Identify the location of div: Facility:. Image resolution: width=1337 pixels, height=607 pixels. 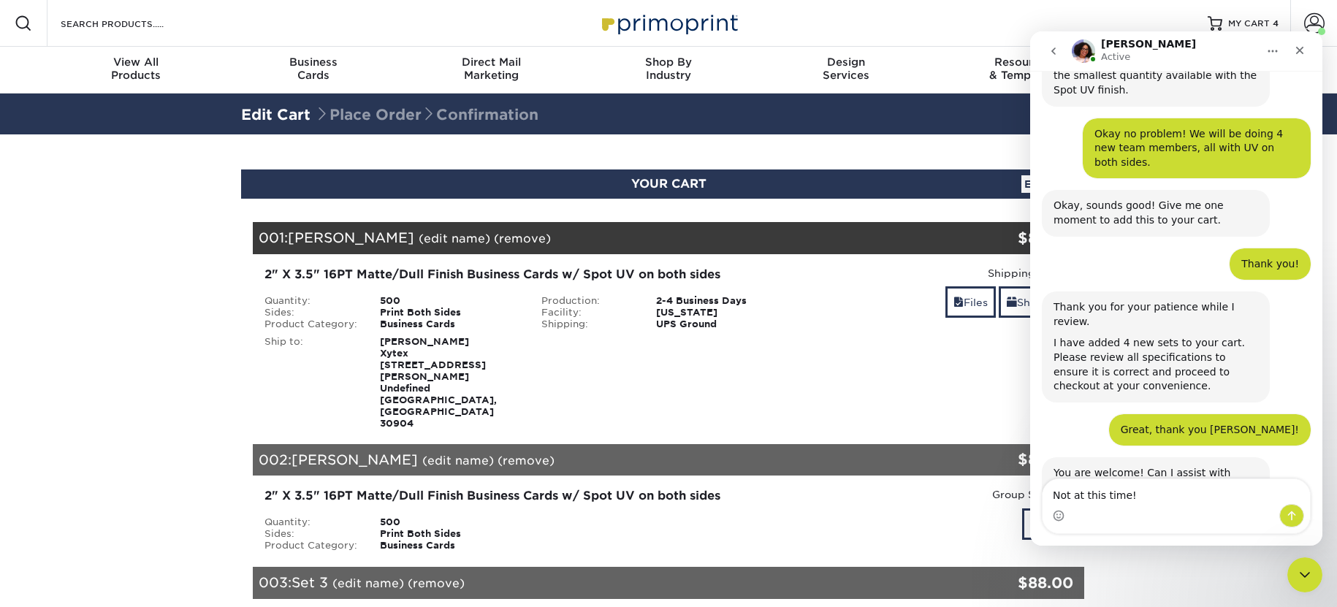
(588, 313).